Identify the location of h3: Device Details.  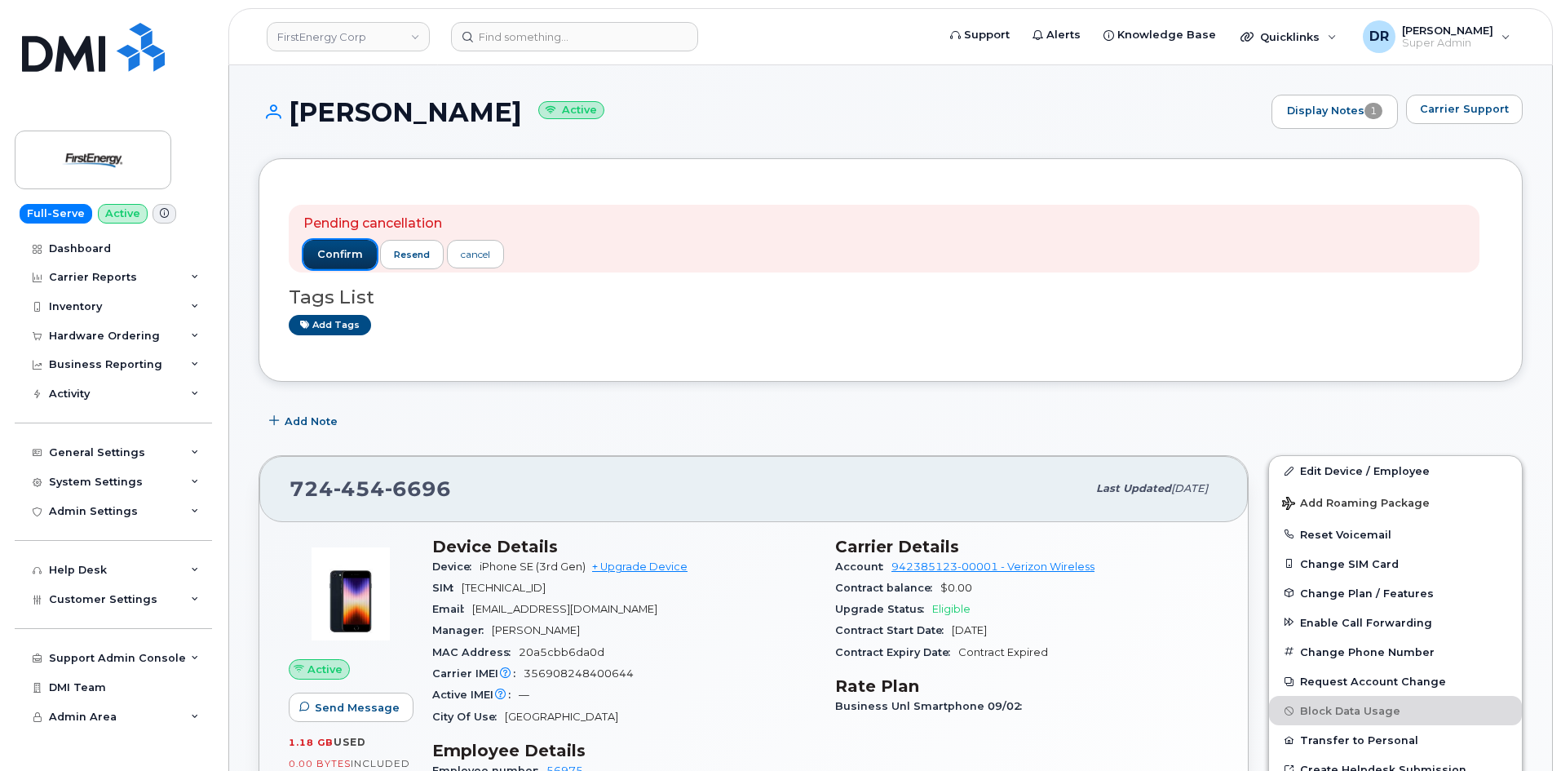
(624, 546).